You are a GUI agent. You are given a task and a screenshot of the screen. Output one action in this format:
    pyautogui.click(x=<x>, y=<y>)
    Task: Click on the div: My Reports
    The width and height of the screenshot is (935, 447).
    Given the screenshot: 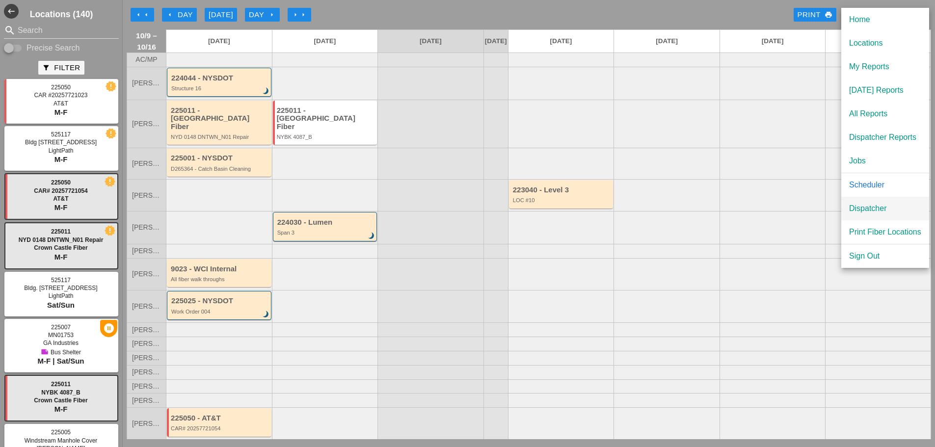 What is the action you would take?
    pyautogui.click(x=885, y=67)
    